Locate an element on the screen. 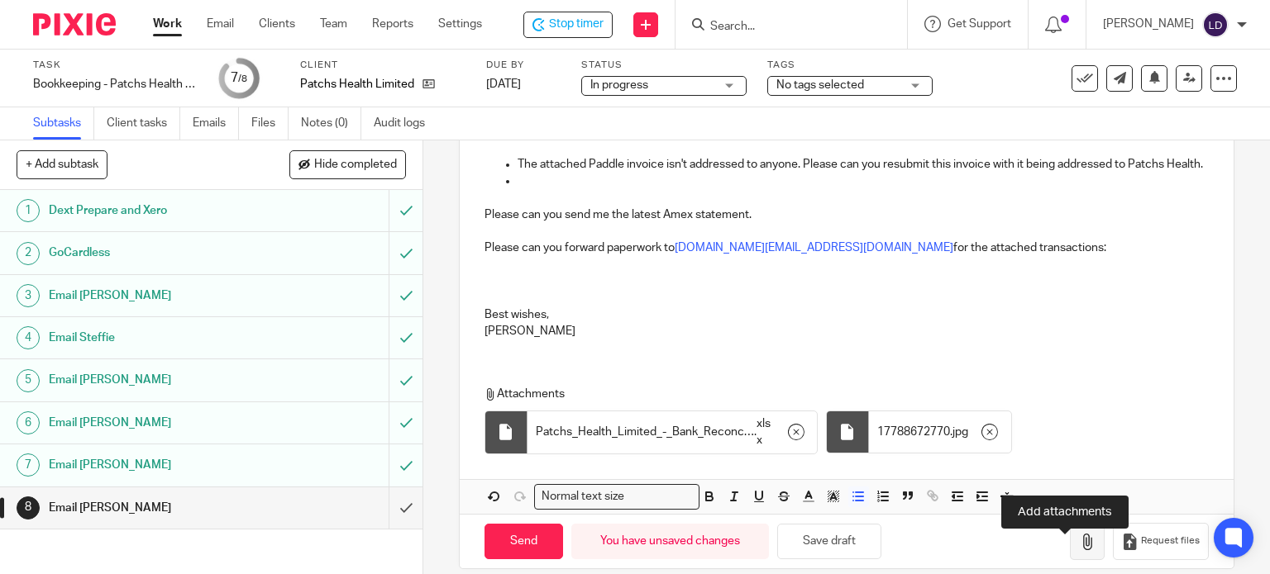  label: Client is located at coordinates (383, 65).